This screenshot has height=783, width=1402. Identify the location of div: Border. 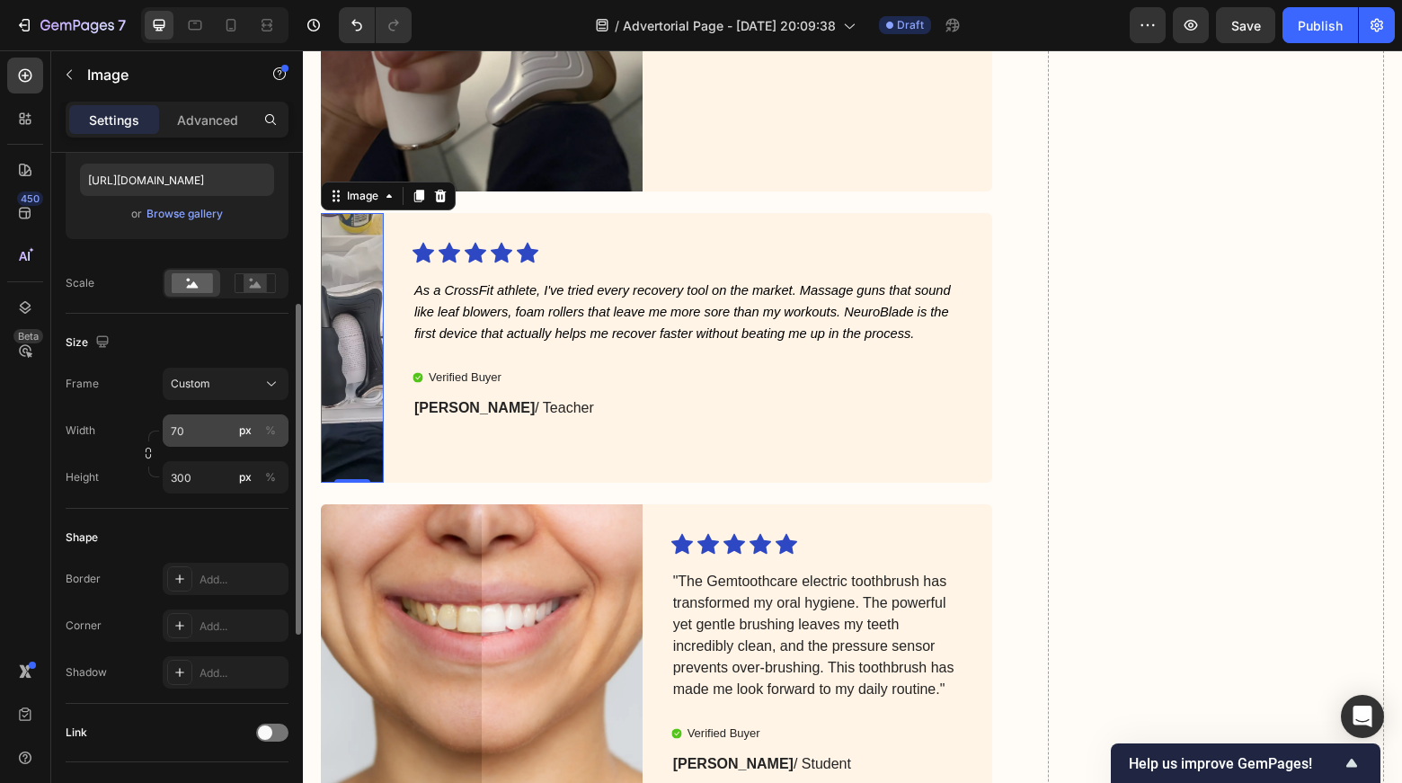
(83, 579).